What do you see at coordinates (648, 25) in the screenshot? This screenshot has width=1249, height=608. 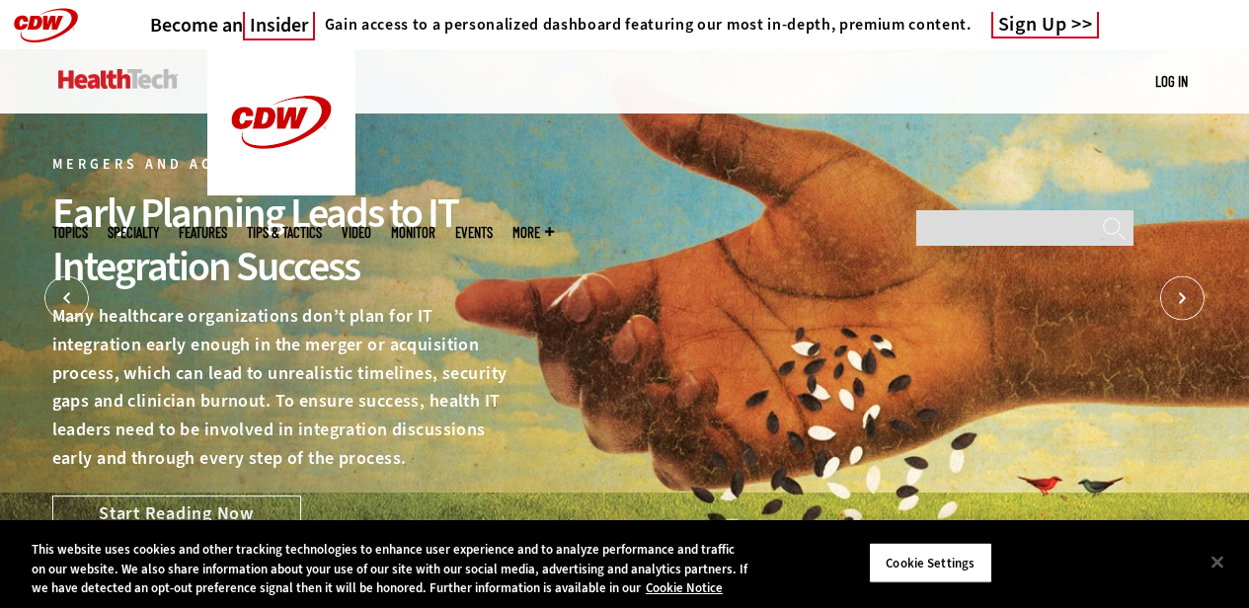 I see `h4: Gain access to a personalized dashboard featuring our most in-depth, premium content.` at bounding box center [648, 25].